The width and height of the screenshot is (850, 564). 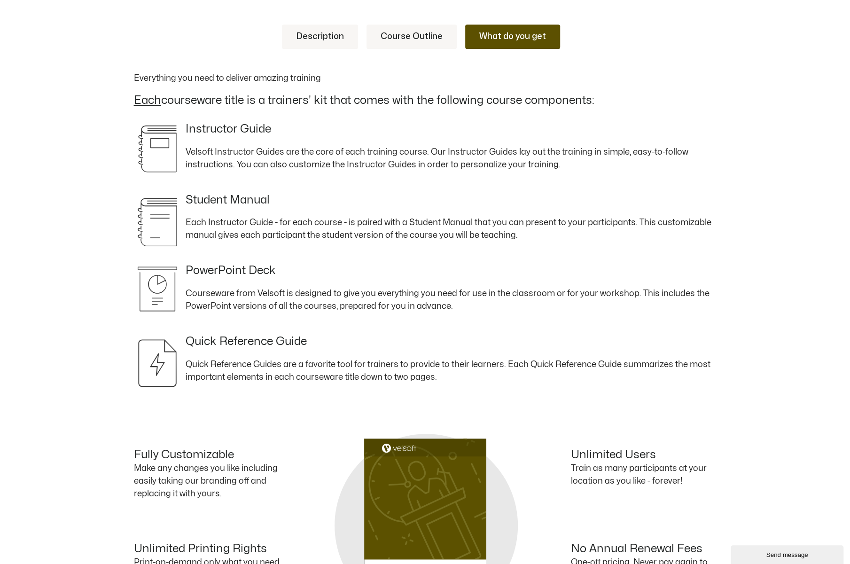 I want to click on h4: PowerPoint Deck, so click(x=231, y=271).